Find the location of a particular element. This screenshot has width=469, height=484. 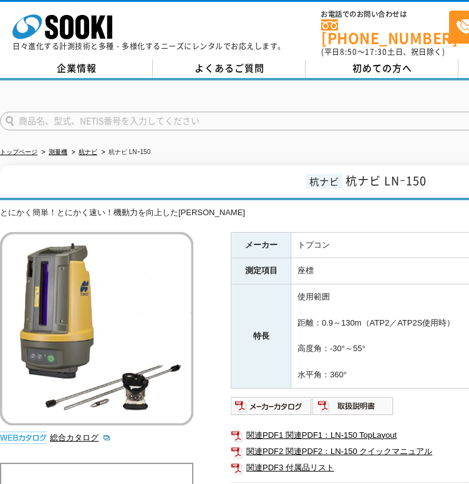

a: 総合カタログ is located at coordinates (80, 437).